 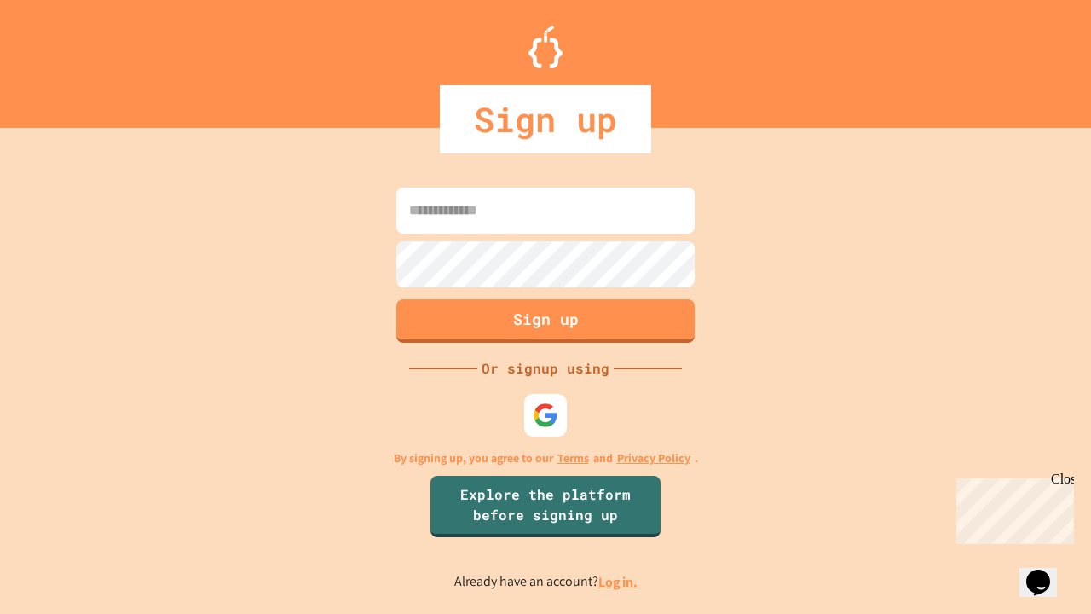 I want to click on a: Terms, so click(x=573, y=458).